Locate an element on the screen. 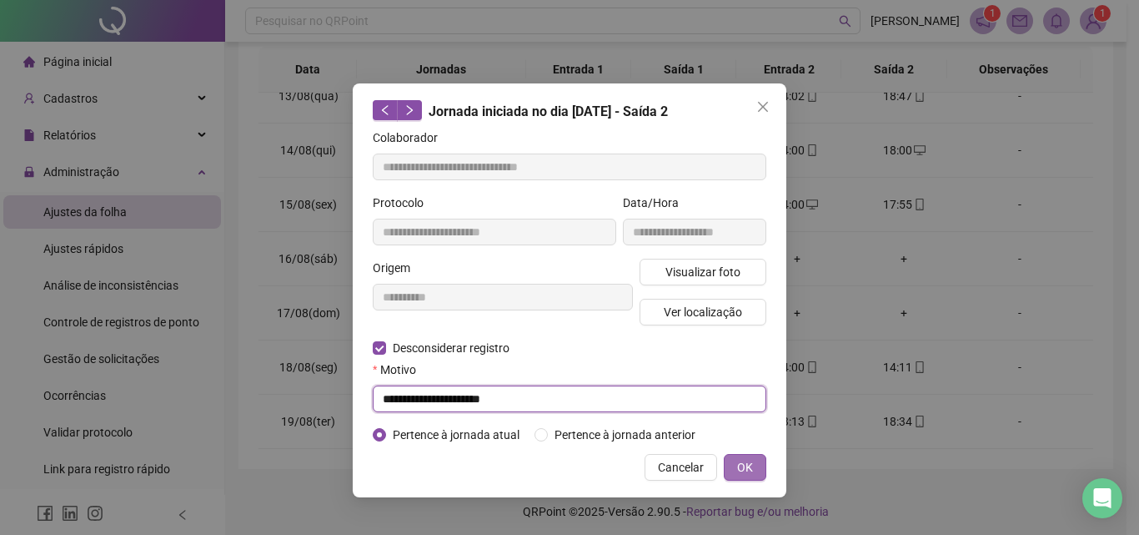 The image size is (1139, 535). button: Close is located at coordinates (763, 107).